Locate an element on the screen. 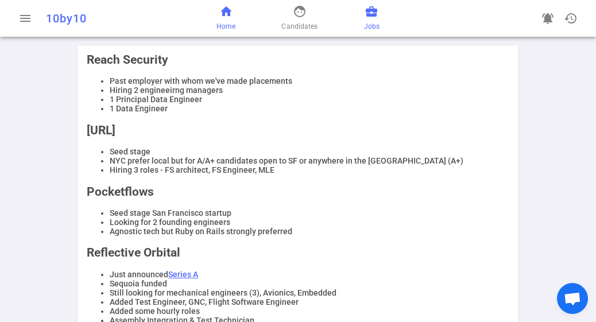 This screenshot has width=596, height=322. span: Home is located at coordinates (226, 26).